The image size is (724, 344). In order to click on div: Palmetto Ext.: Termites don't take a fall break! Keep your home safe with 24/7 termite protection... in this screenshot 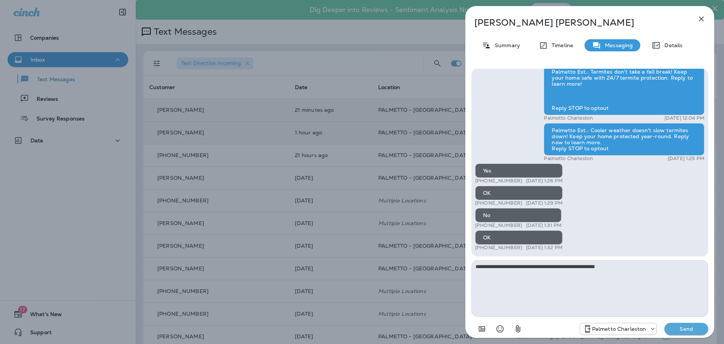, I will do `click(624, 90)`.